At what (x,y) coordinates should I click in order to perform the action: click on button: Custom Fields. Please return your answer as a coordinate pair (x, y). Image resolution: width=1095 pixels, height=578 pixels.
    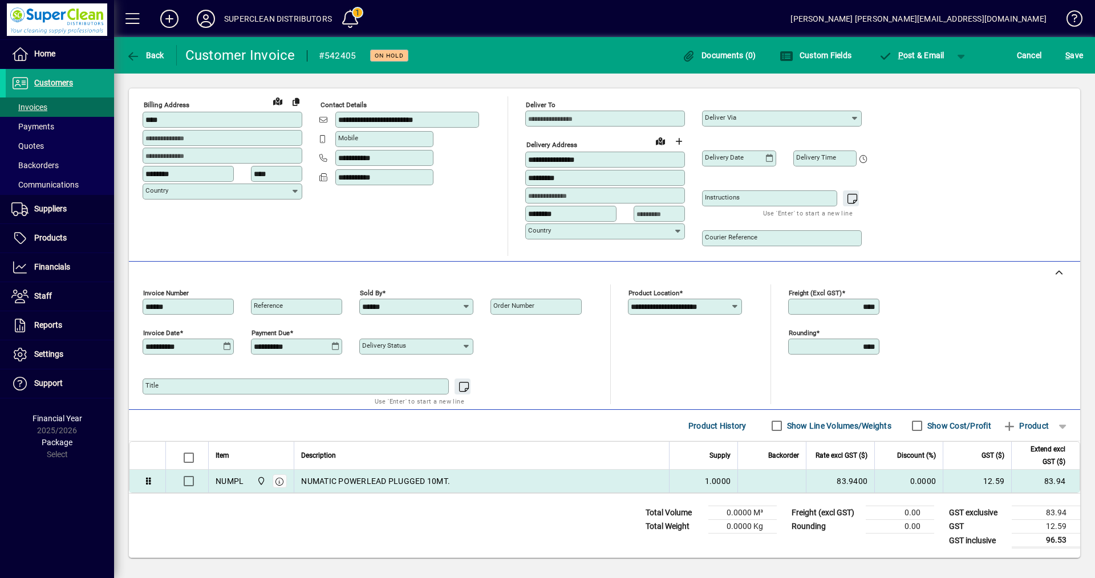
    Looking at the image, I should click on (815, 55).